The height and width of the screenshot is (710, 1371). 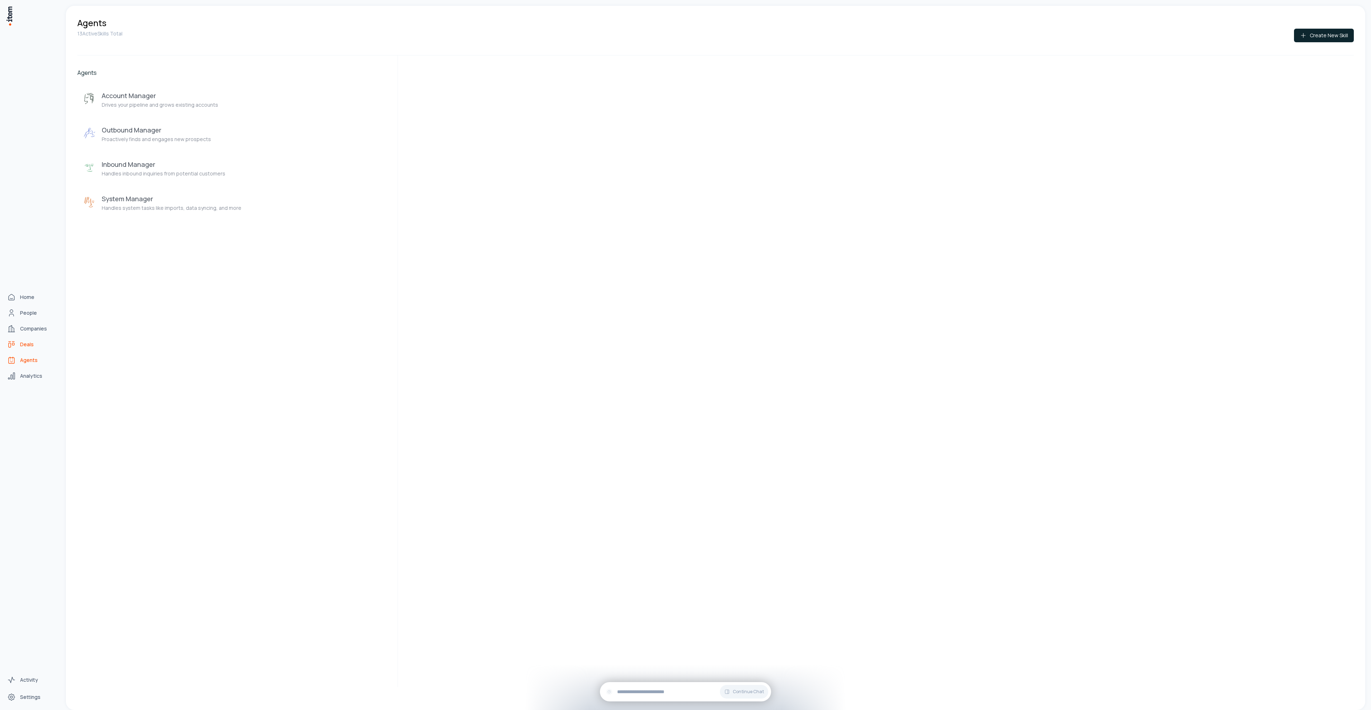 I want to click on a: Activity, so click(x=32, y=680).